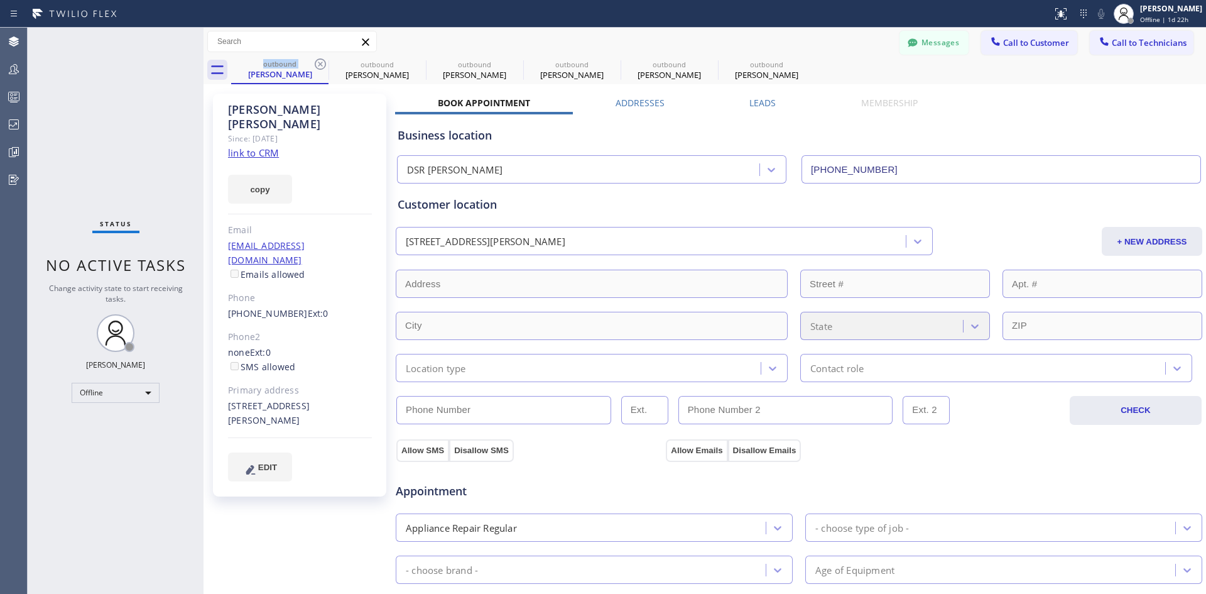 Image resolution: width=1206 pixels, height=594 pixels. Describe the element at coordinates (669, 70) in the screenshot. I see `div: Reza Shamshiri` at that location.